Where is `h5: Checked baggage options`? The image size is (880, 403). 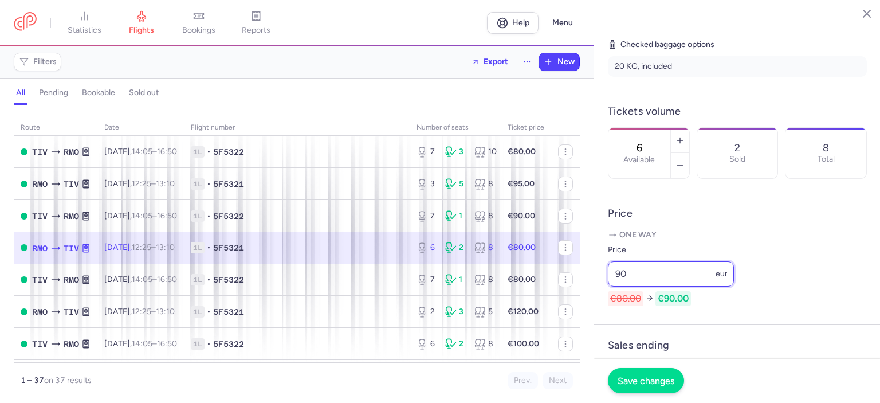
h5: Checked baggage options is located at coordinates (737, 45).